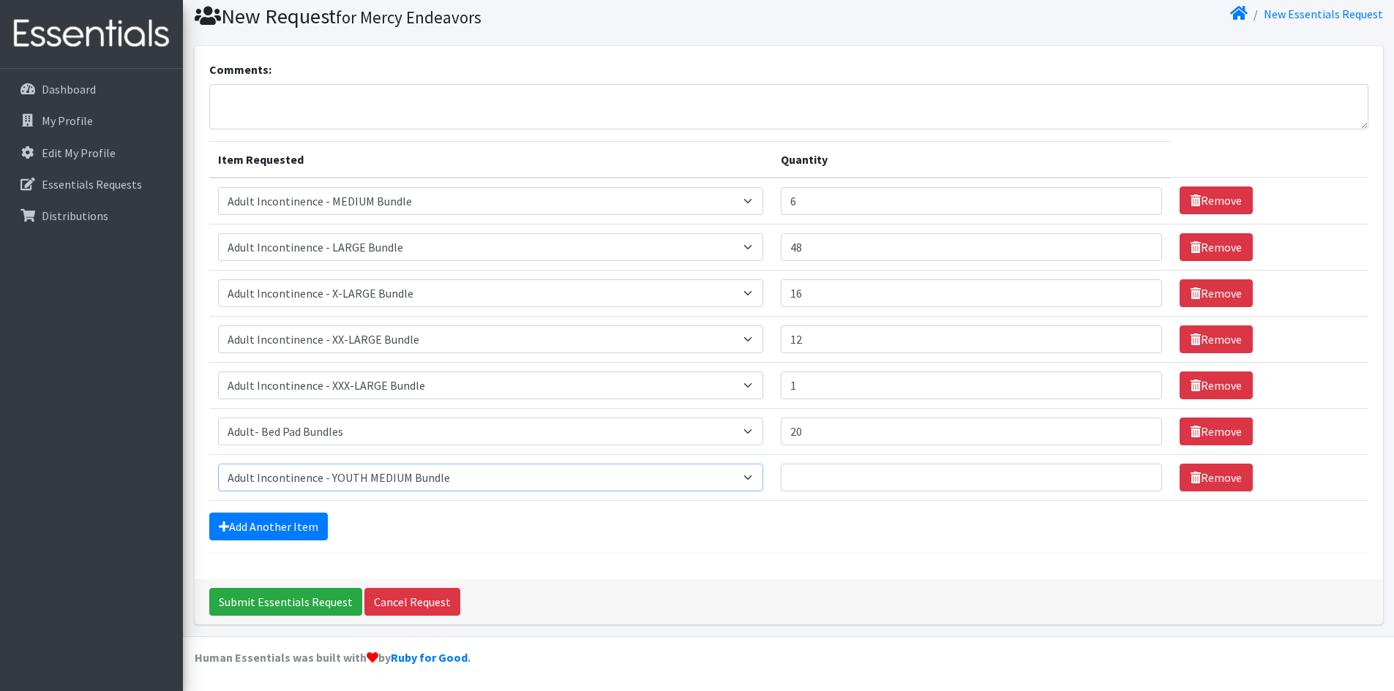 This screenshot has width=1394, height=691. What do you see at coordinates (91, 34) in the screenshot?
I see `img: HumanEssentials` at bounding box center [91, 34].